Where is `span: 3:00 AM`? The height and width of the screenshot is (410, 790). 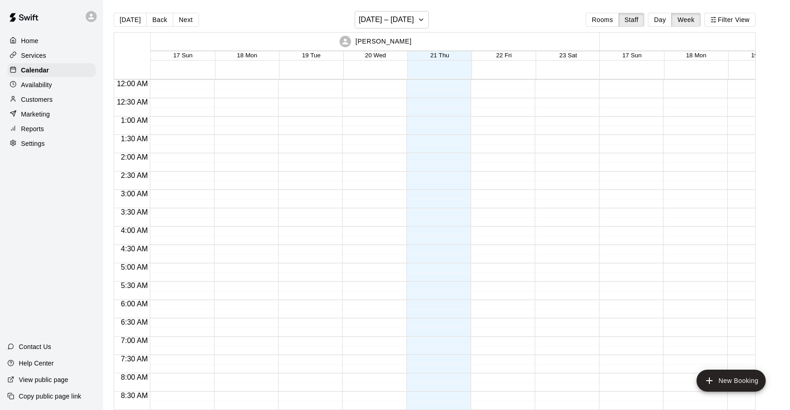
span: 3:00 AM is located at coordinates (134, 193).